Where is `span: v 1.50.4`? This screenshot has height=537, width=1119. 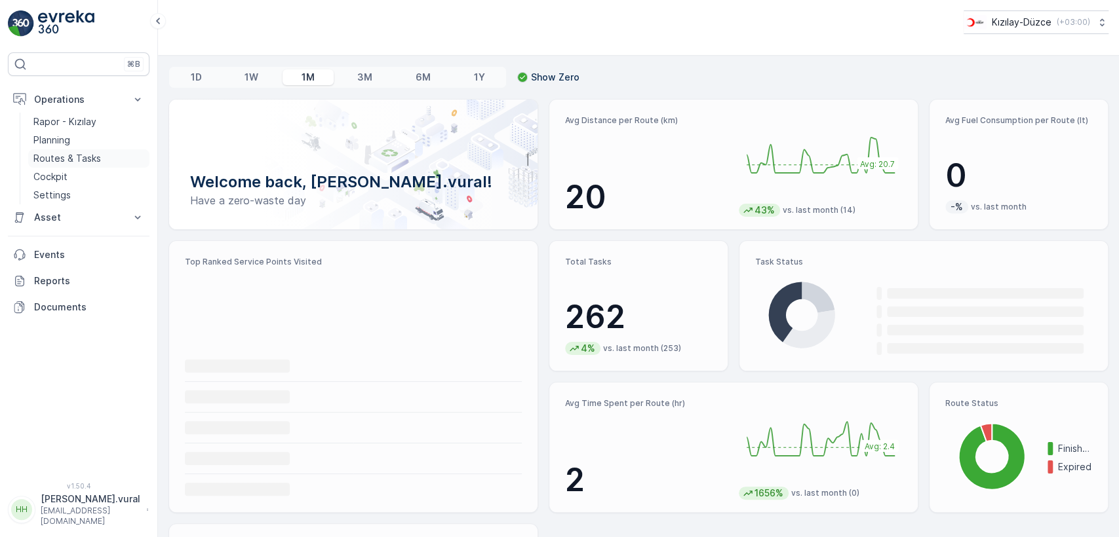
span: v 1.50.4 is located at coordinates (79, 486).